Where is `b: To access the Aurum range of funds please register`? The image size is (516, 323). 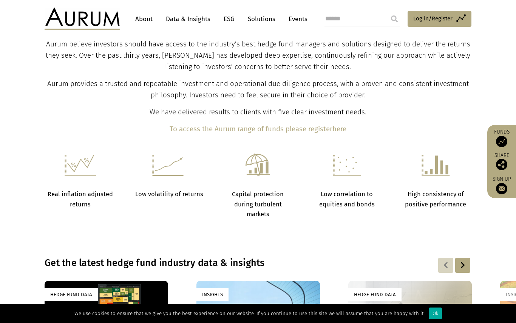
b: To access the Aurum range of funds please register is located at coordinates (251, 129).